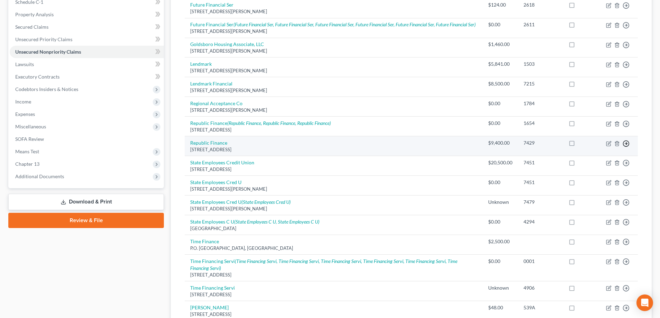 The image size is (660, 318). Describe the element at coordinates (48, 52) in the screenshot. I see `span: Unsecured Nonpriority Claims` at that location.